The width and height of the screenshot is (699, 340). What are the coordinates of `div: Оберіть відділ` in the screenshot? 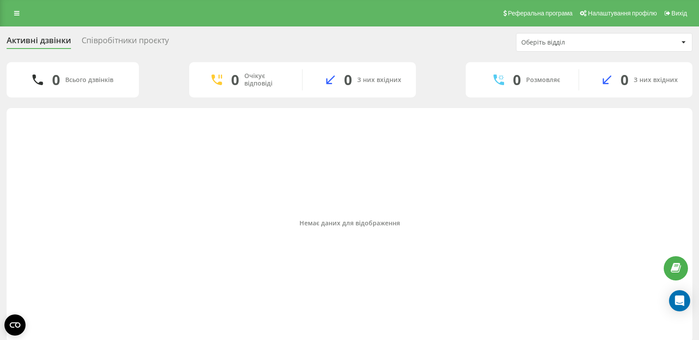 It's located at (574, 42).